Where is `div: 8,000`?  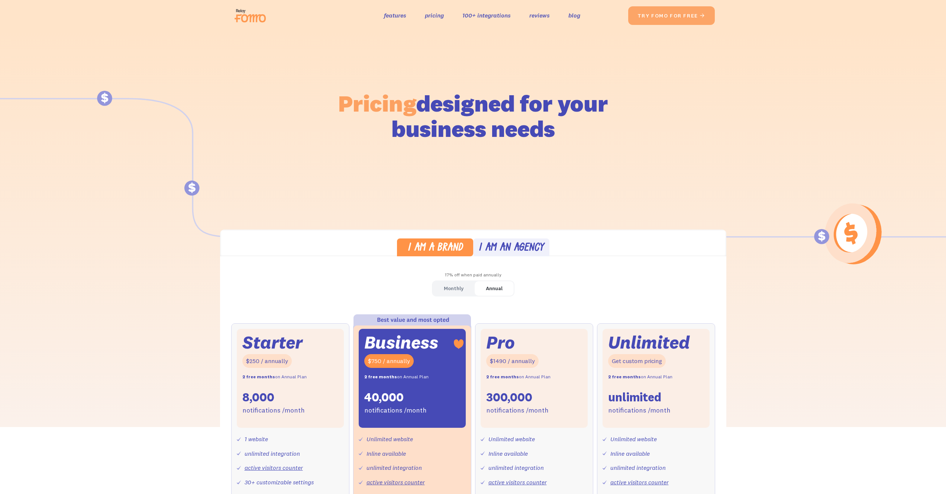
div: 8,000 is located at coordinates (258, 397).